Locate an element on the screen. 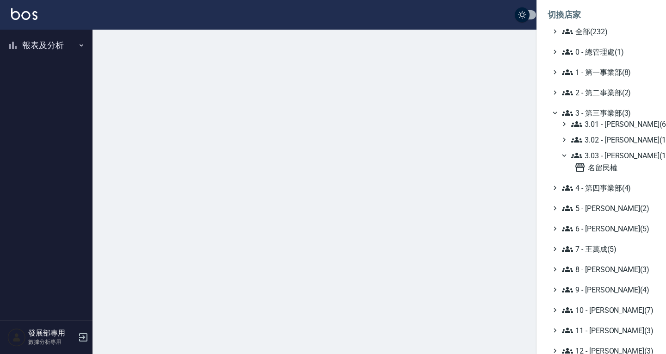  span: 名留民權 is located at coordinates (613, 167).